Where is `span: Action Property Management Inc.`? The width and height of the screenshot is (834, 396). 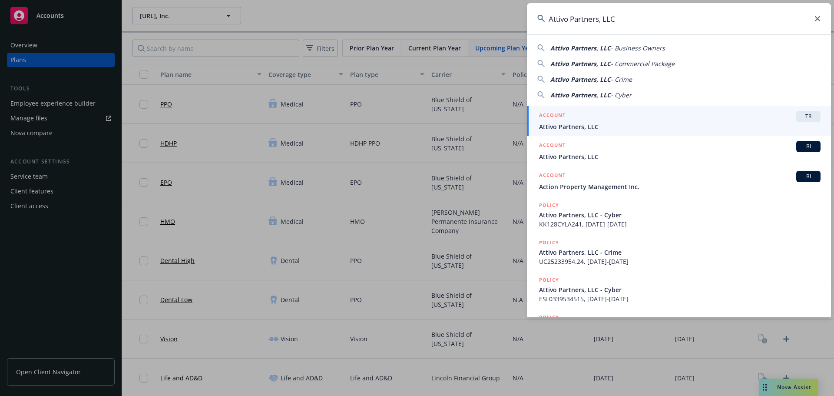 span: Action Property Management Inc. is located at coordinates (680, 186).